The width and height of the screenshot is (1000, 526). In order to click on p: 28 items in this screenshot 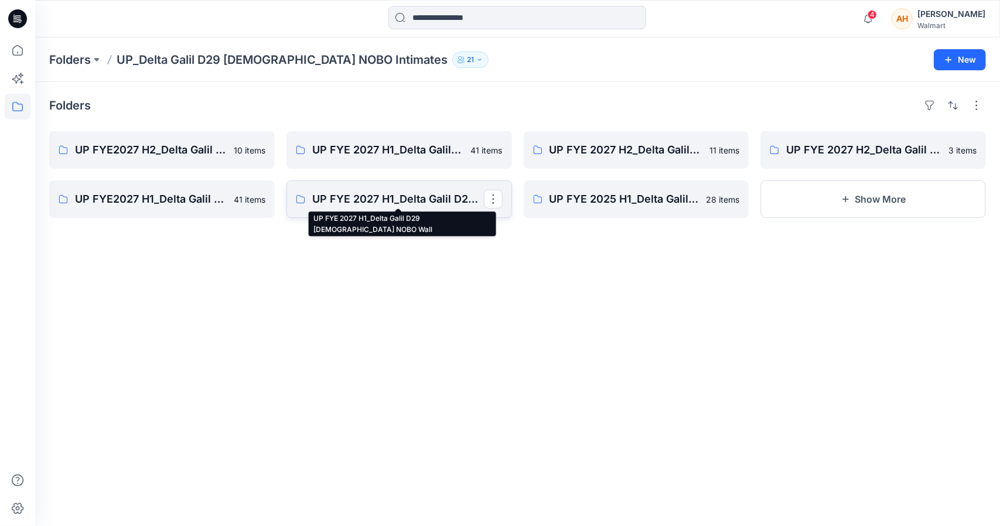, I will do `click(722, 199)`.